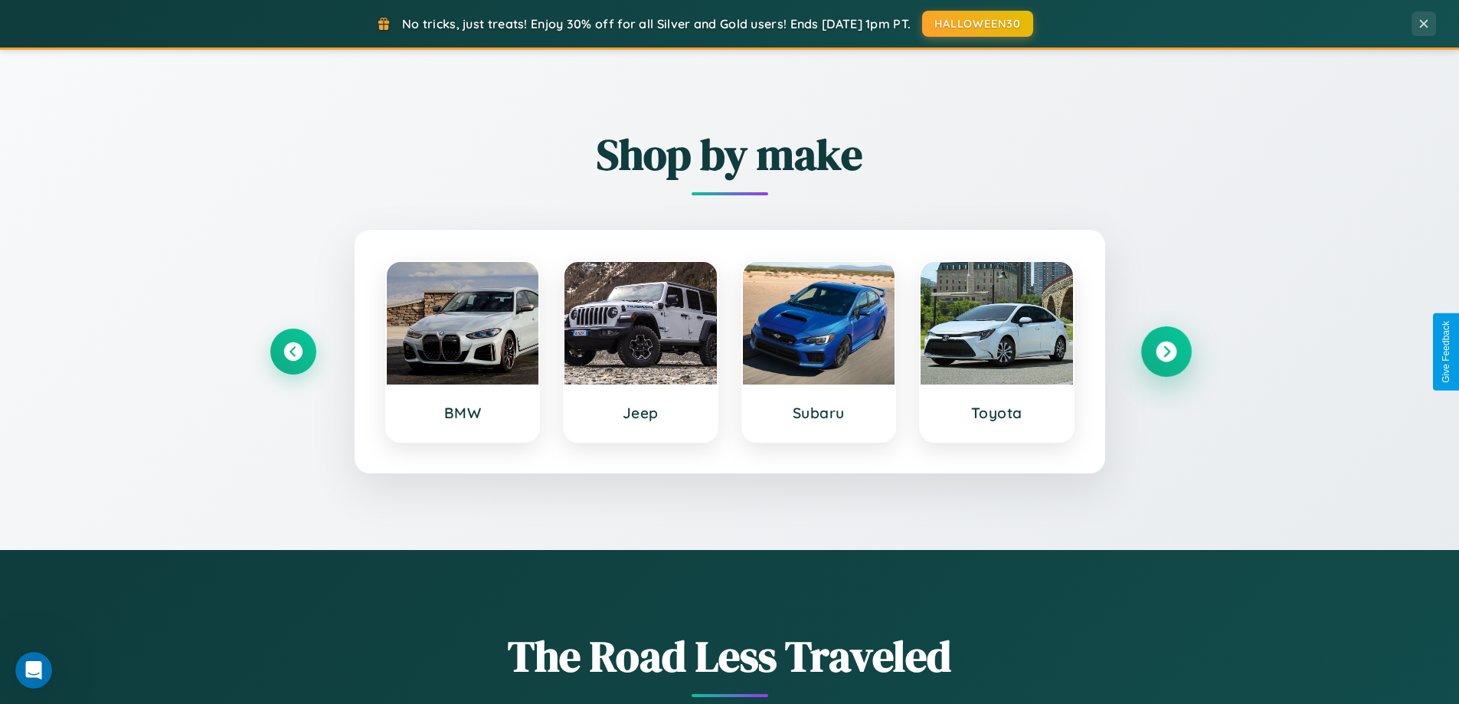  What do you see at coordinates (996, 413) in the screenshot?
I see `h3: Toyota` at bounding box center [996, 413].